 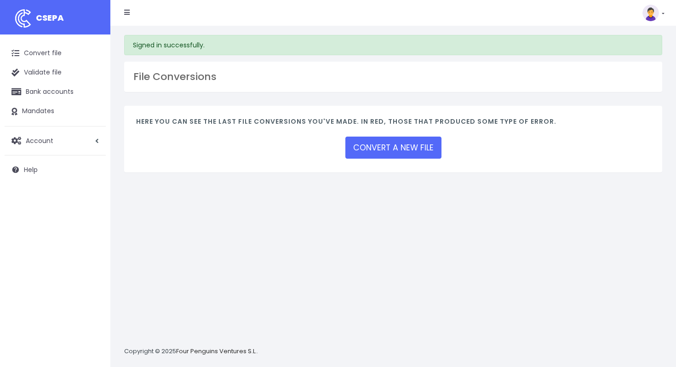 I want to click on div: Signed in successfully., so click(x=393, y=45).